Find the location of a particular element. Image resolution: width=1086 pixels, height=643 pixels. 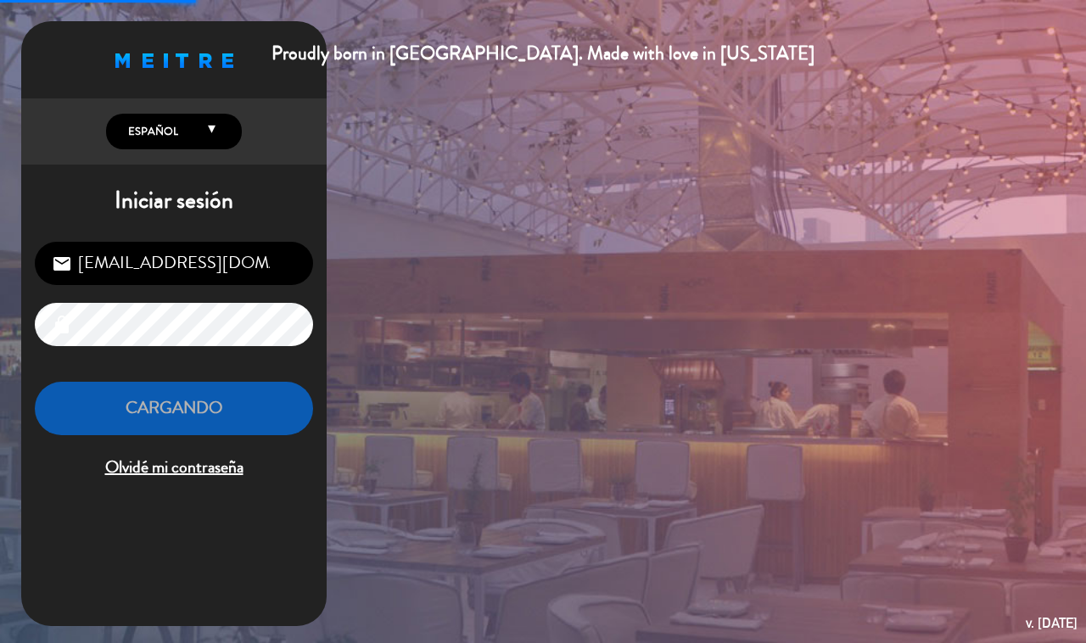

input: Correo Electrónico is located at coordinates (174, 263).